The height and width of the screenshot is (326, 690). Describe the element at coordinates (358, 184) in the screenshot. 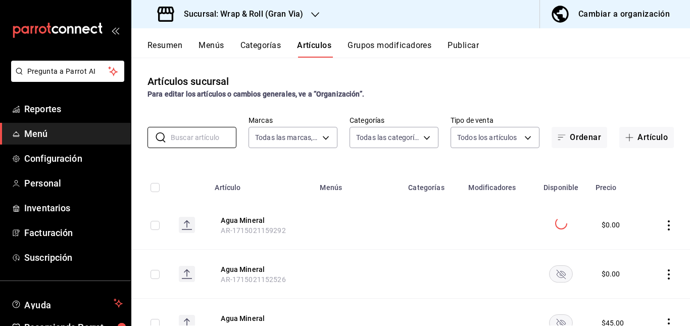

I see `th: Menús` at that location.